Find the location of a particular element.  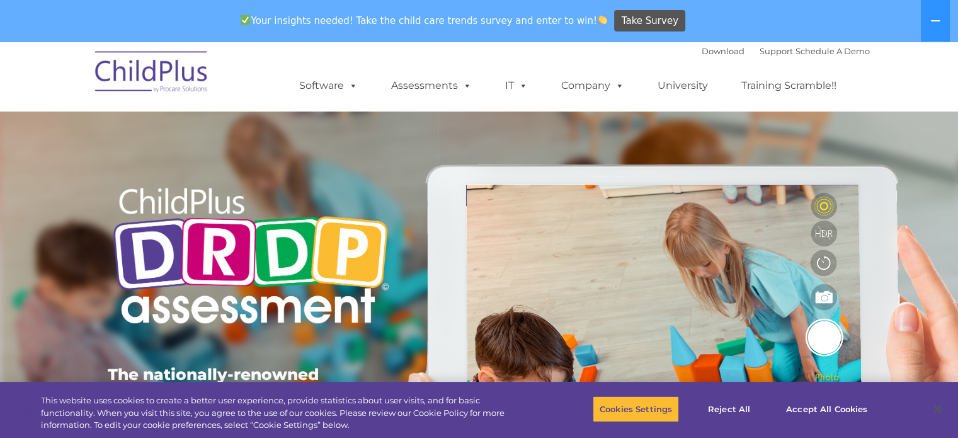

a: Take Survey is located at coordinates (650, 21).